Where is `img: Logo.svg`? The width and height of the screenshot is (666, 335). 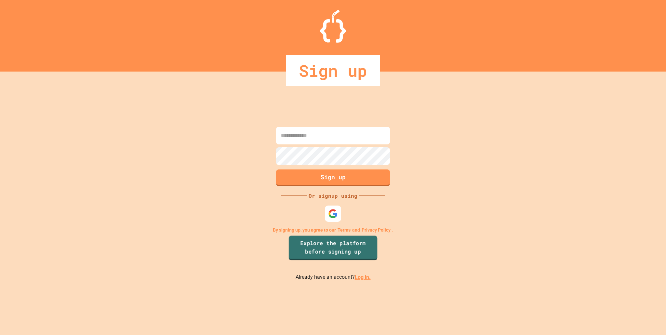
img: Logo.svg is located at coordinates (333, 26).